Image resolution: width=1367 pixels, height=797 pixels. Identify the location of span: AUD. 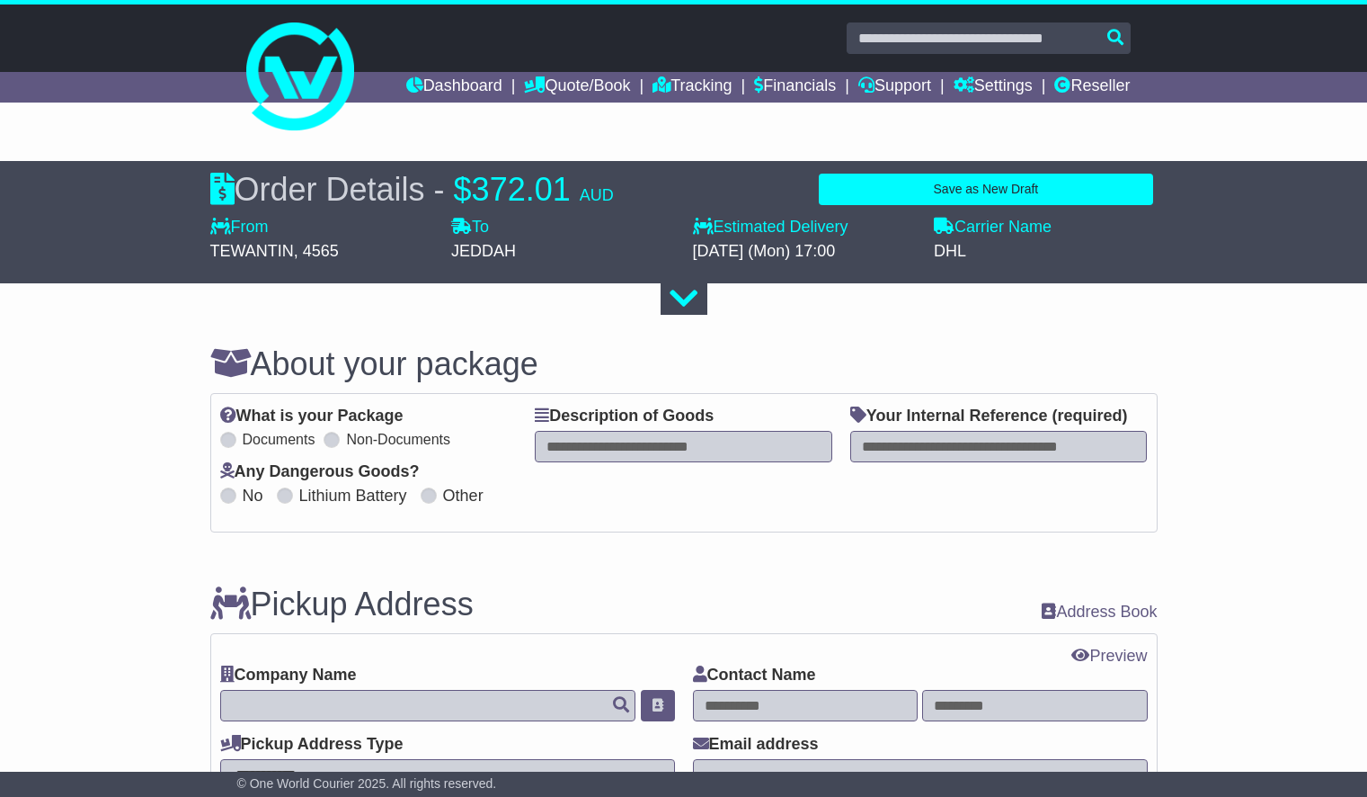
(597, 195).